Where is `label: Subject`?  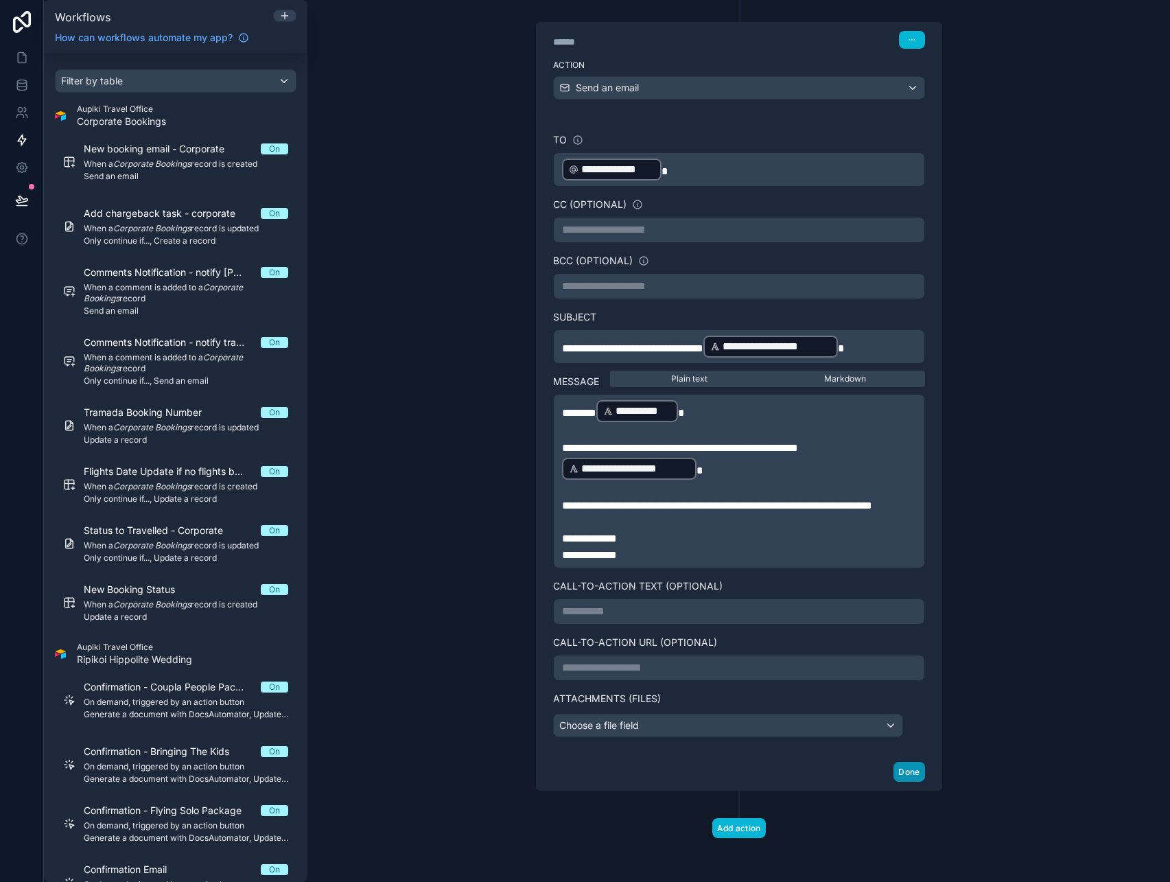
label: Subject is located at coordinates (739, 317).